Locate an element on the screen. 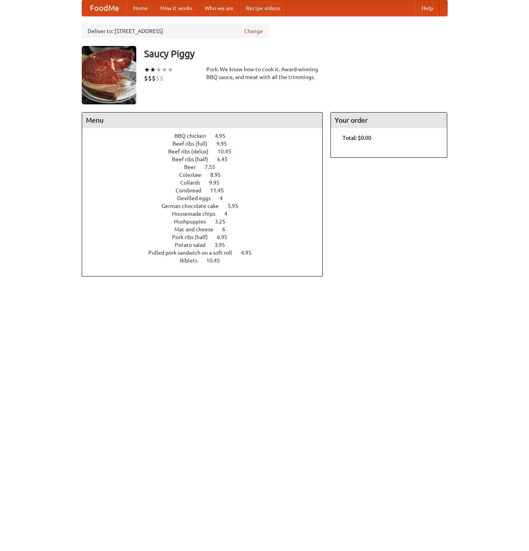 The width and height of the screenshot is (529, 551). h3: Saucy Piggy is located at coordinates (296, 54).